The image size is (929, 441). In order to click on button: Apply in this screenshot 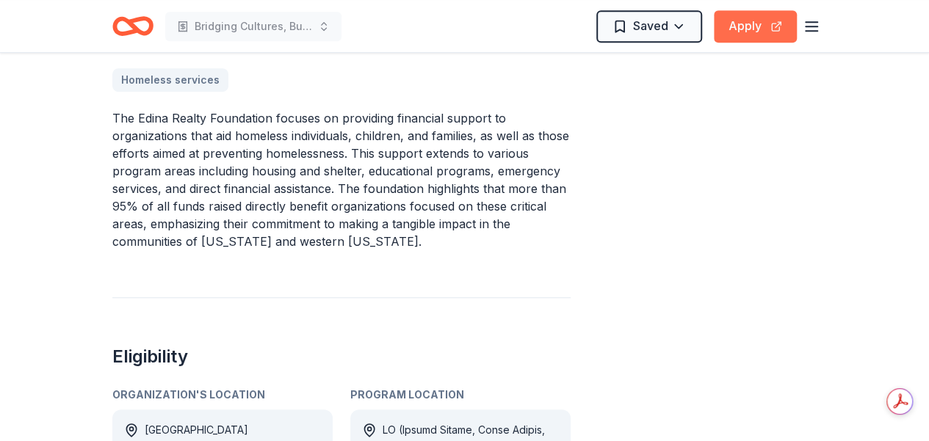, I will do `click(755, 26)`.